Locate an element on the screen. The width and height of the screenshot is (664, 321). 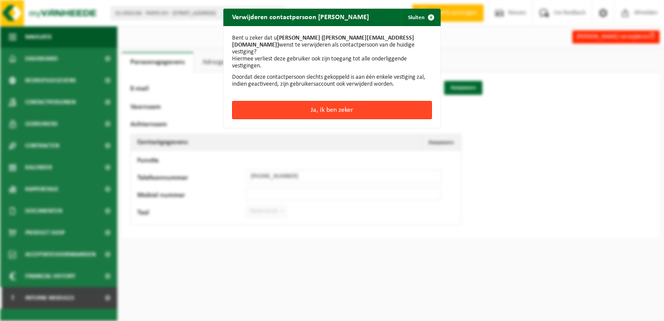
p: Bent u zeker dat u wenst te verwijderen als contactpersoon van de huidige vestiging? Hiermee verl... is located at coordinates (332, 52).